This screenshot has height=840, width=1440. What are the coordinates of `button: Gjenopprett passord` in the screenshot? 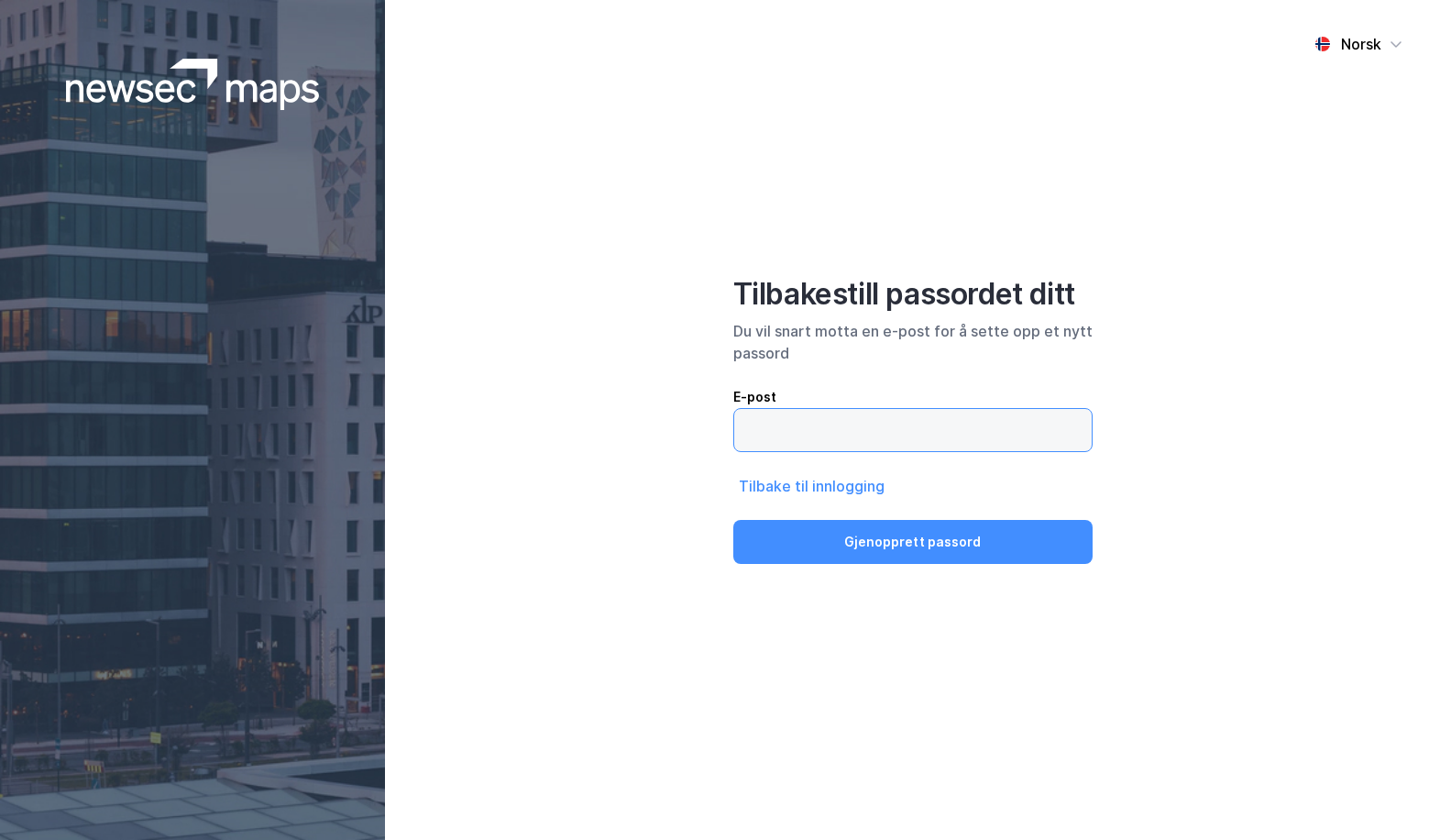 It's located at (913, 542).